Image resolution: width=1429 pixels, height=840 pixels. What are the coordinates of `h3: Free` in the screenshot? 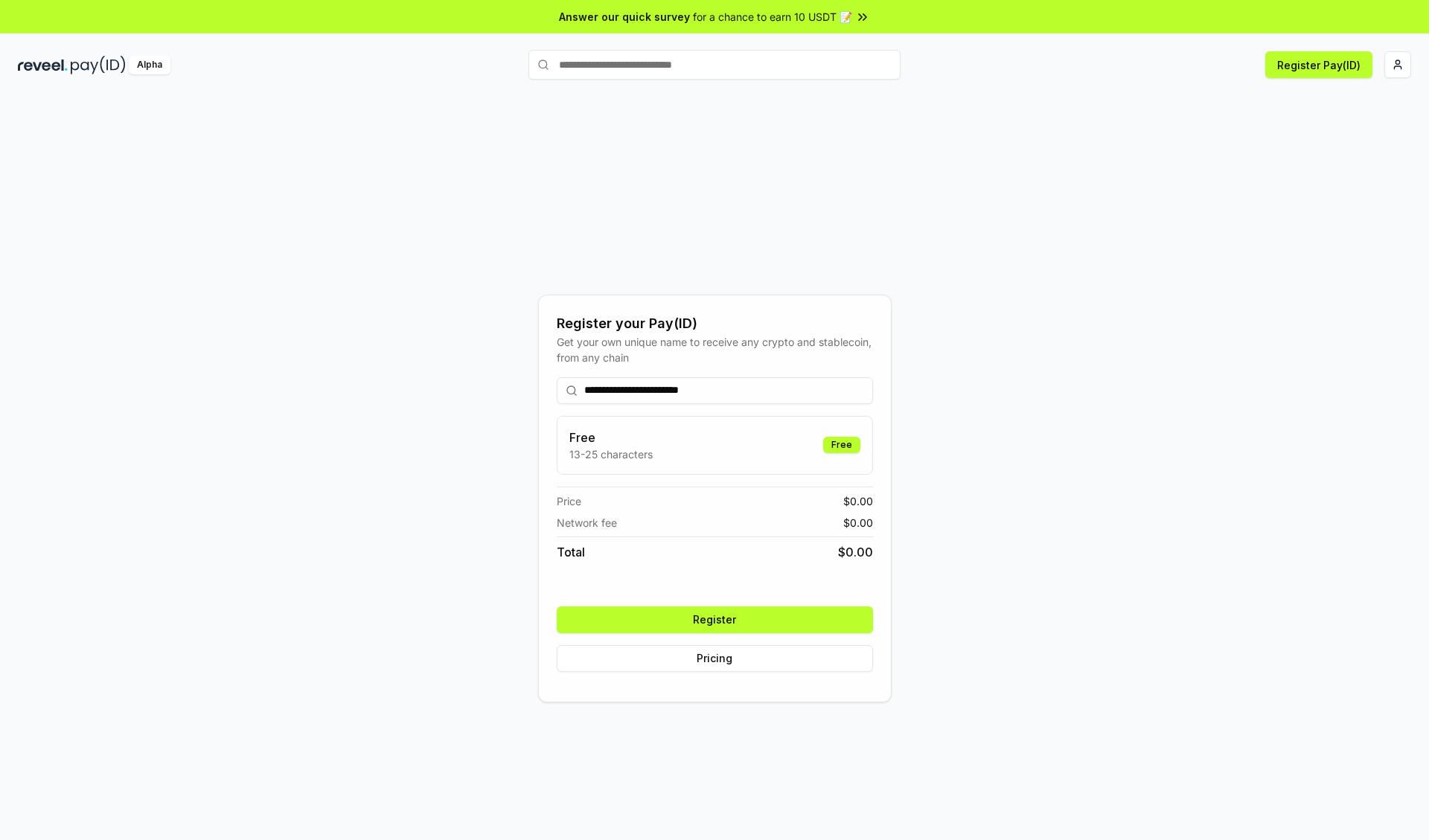 It's located at (611, 437).